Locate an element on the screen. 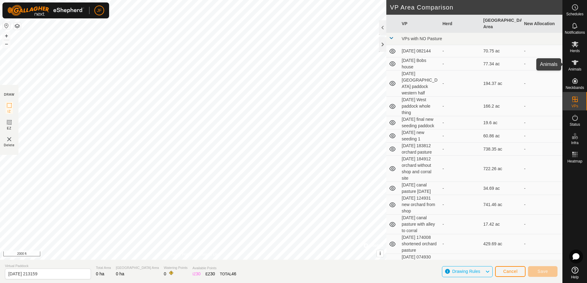  span: Animals is located at coordinates (574, 69).